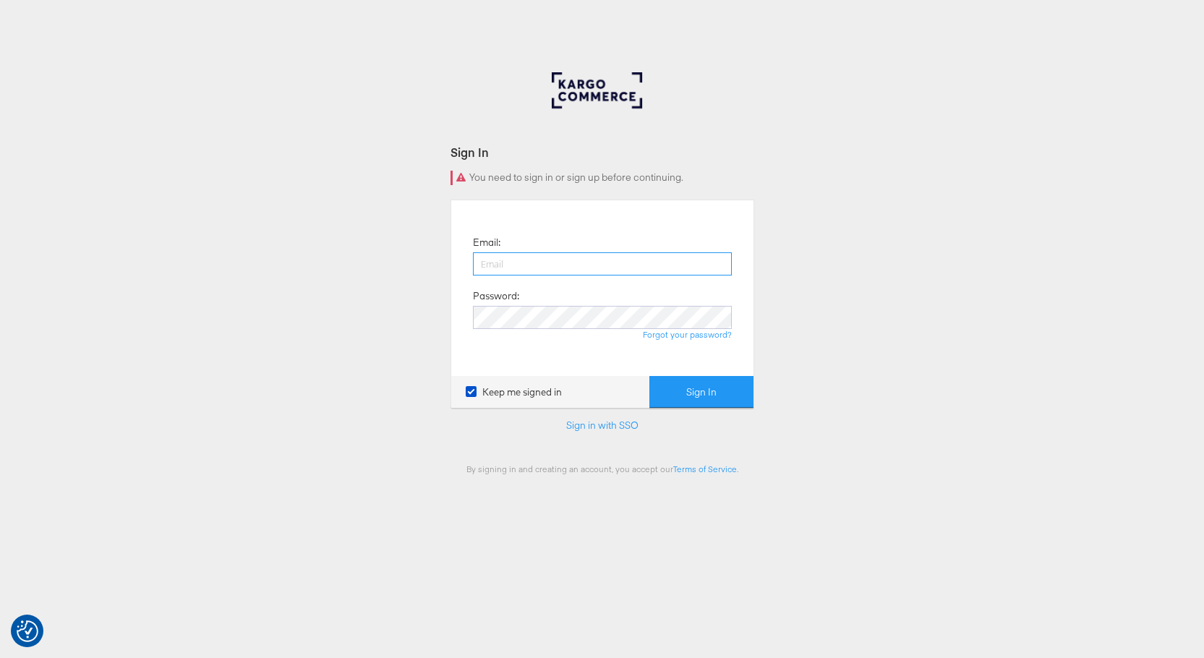 The width and height of the screenshot is (1204, 658). What do you see at coordinates (702, 392) in the screenshot?
I see `button: Sign In` at bounding box center [702, 392].